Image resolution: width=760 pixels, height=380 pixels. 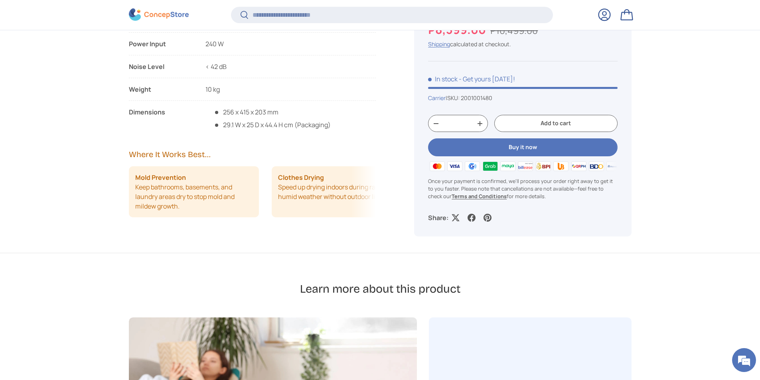 What do you see at coordinates (159, 15) in the screenshot?
I see `a: ConcepStore` at bounding box center [159, 15].